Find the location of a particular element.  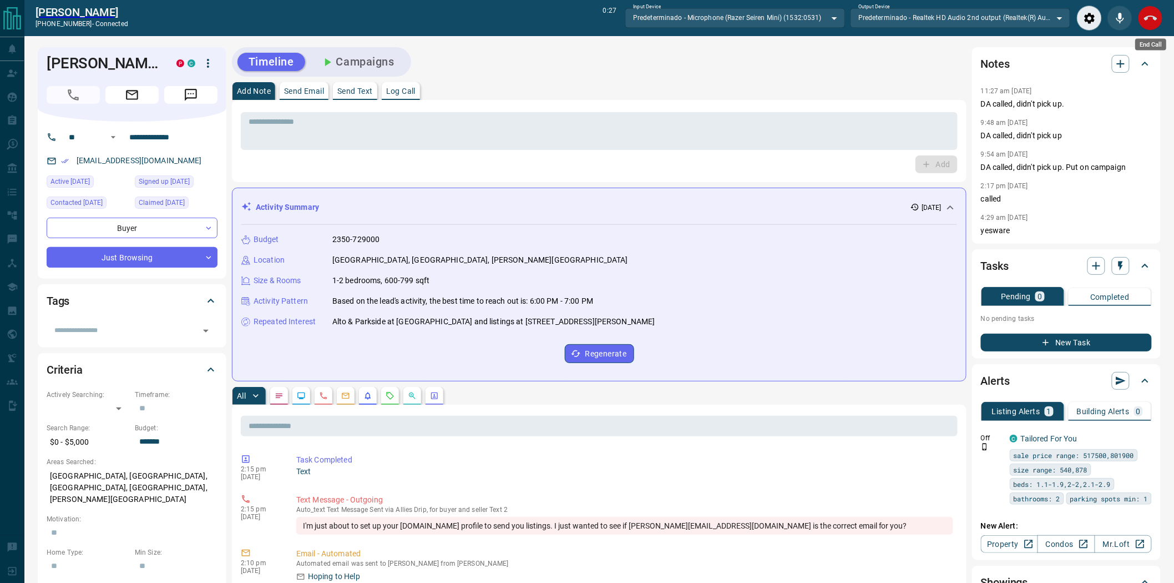

p: called is located at coordinates (1066, 199).